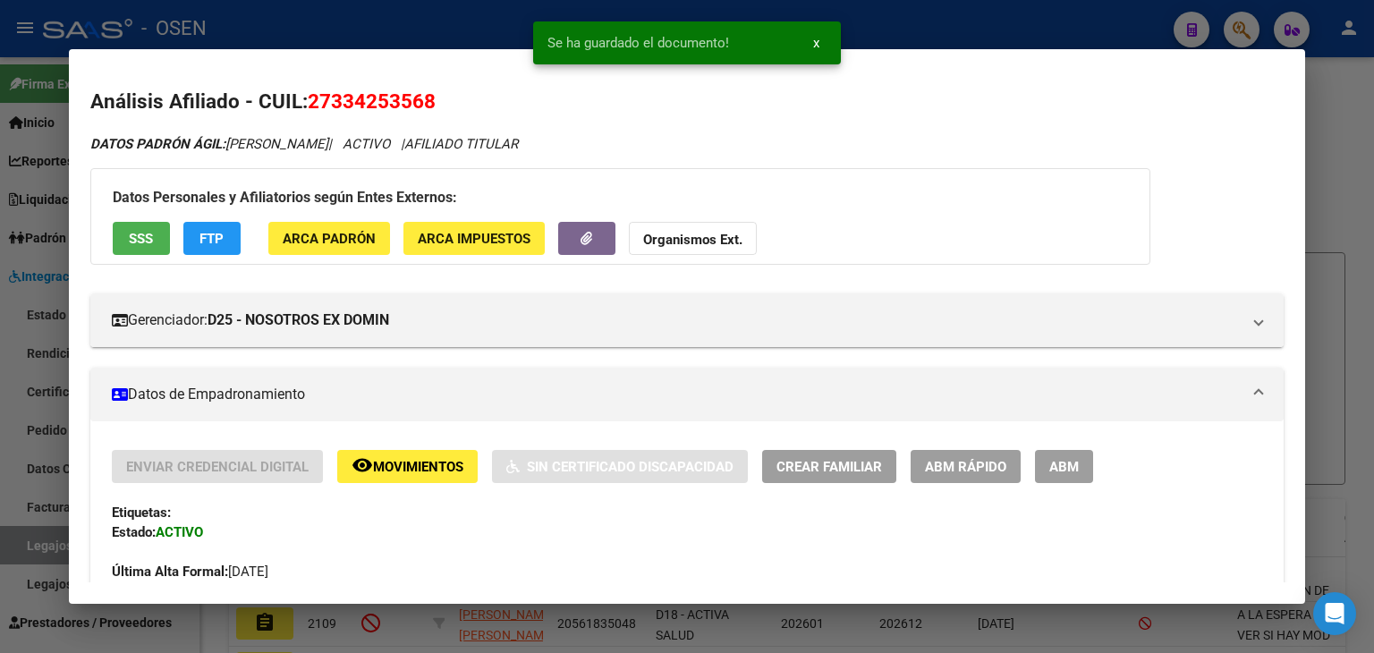  Describe the element at coordinates (965, 466) in the screenshot. I see `button: ABM Rápido` at that location.